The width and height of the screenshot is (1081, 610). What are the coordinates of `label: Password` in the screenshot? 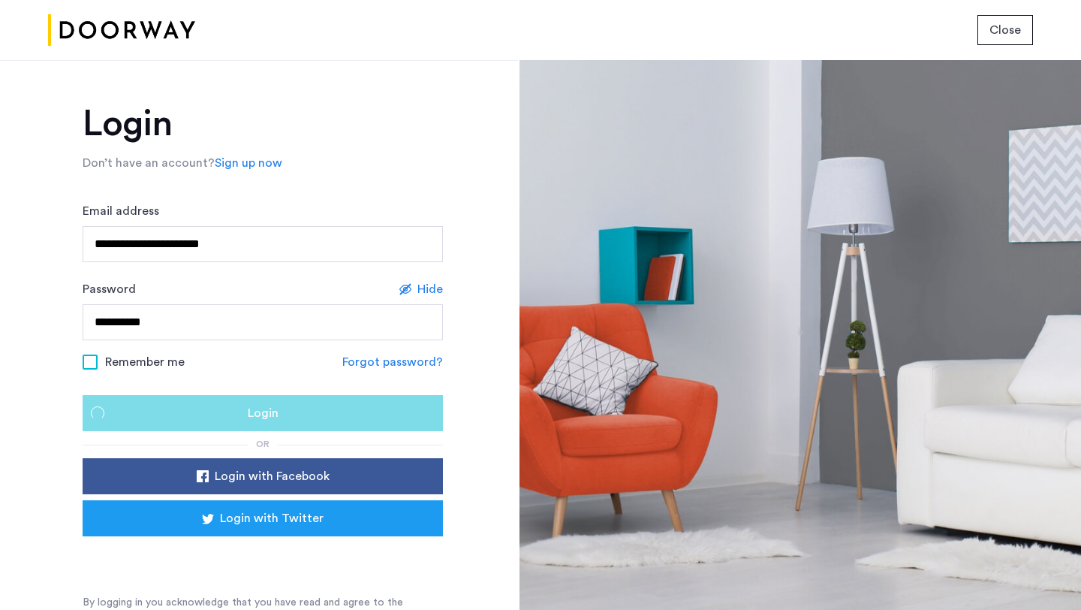 It's located at (109, 289).